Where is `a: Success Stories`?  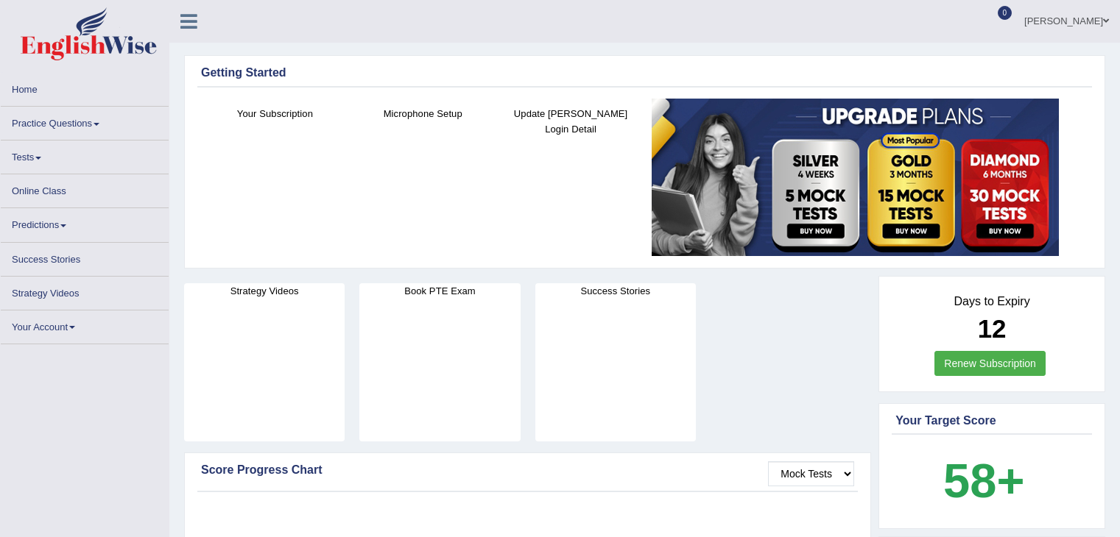 a: Success Stories is located at coordinates (85, 257).